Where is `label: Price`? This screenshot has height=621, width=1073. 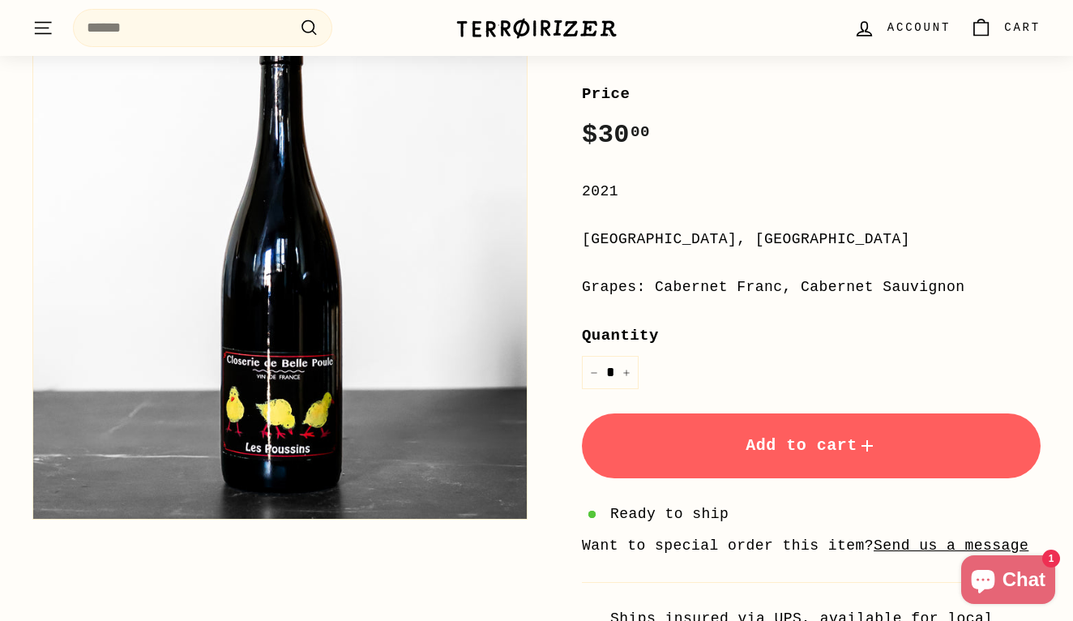
label: Price is located at coordinates (811, 94).